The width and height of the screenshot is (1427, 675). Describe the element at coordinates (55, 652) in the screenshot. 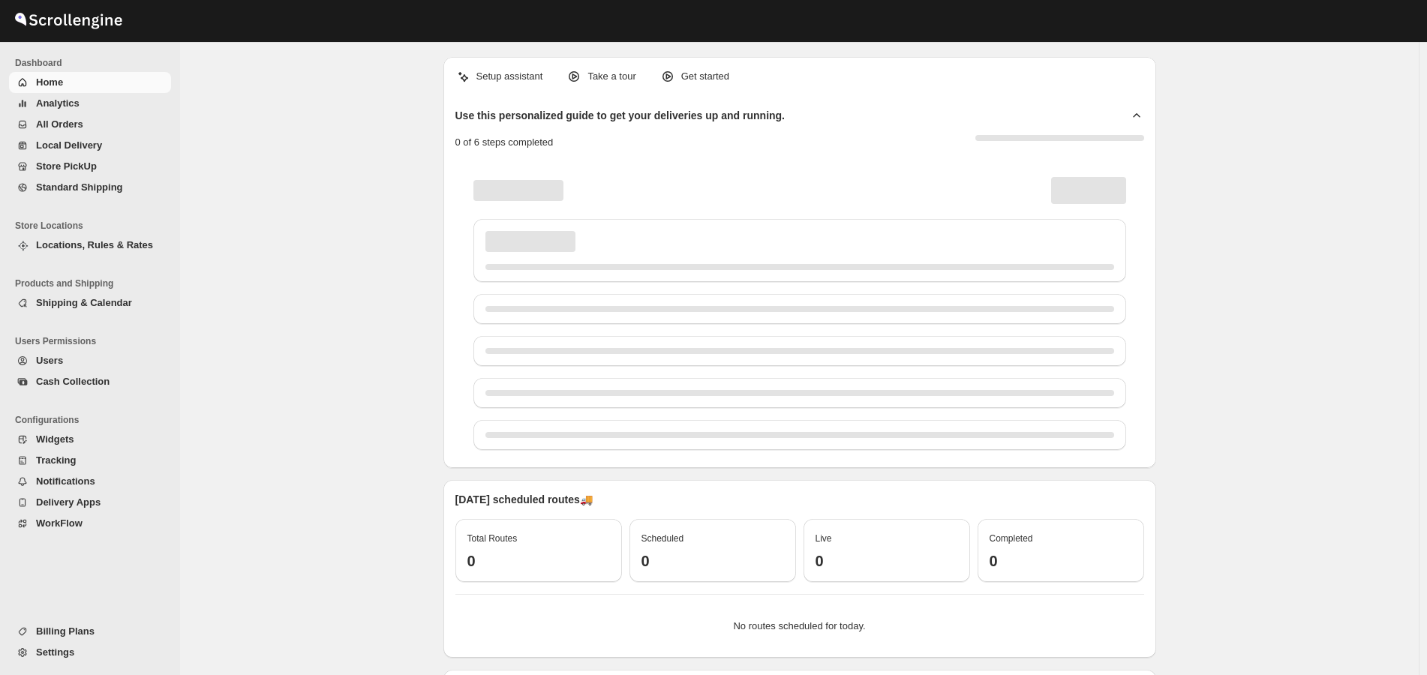

I see `span: Settings` at that location.